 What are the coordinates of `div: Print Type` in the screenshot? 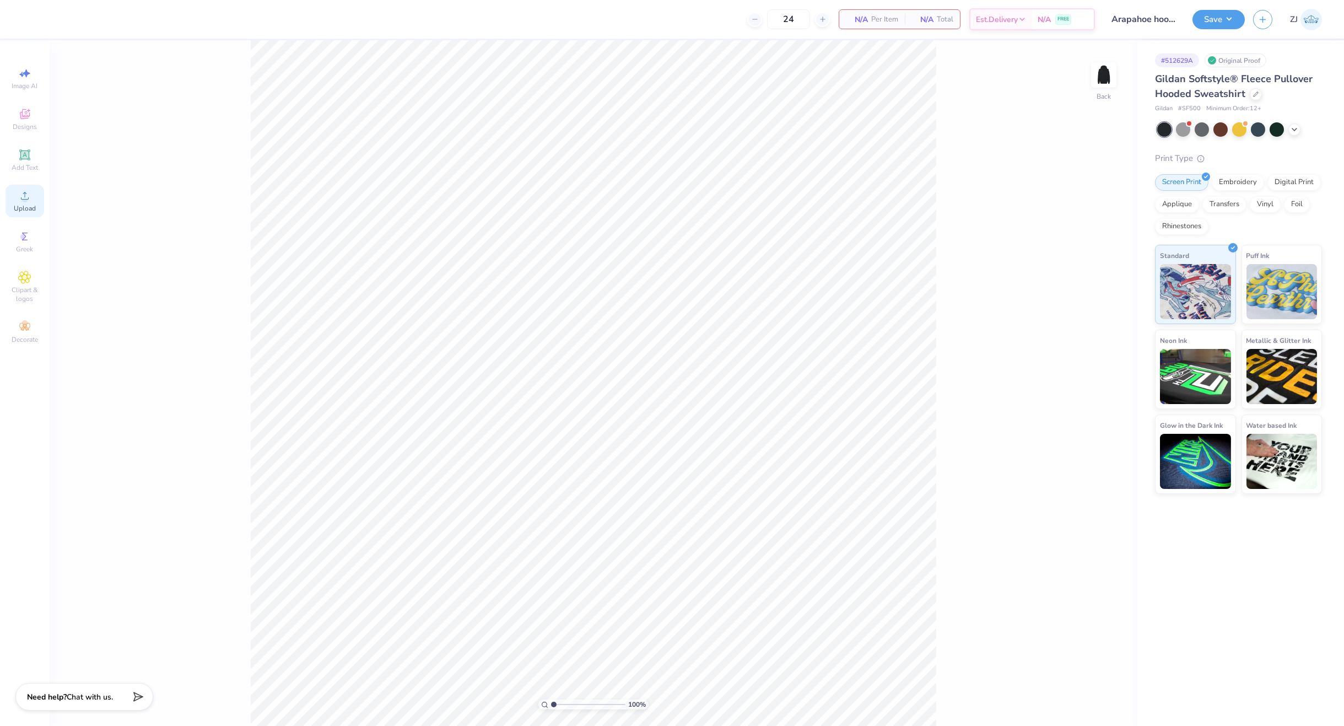 It's located at (1238, 158).